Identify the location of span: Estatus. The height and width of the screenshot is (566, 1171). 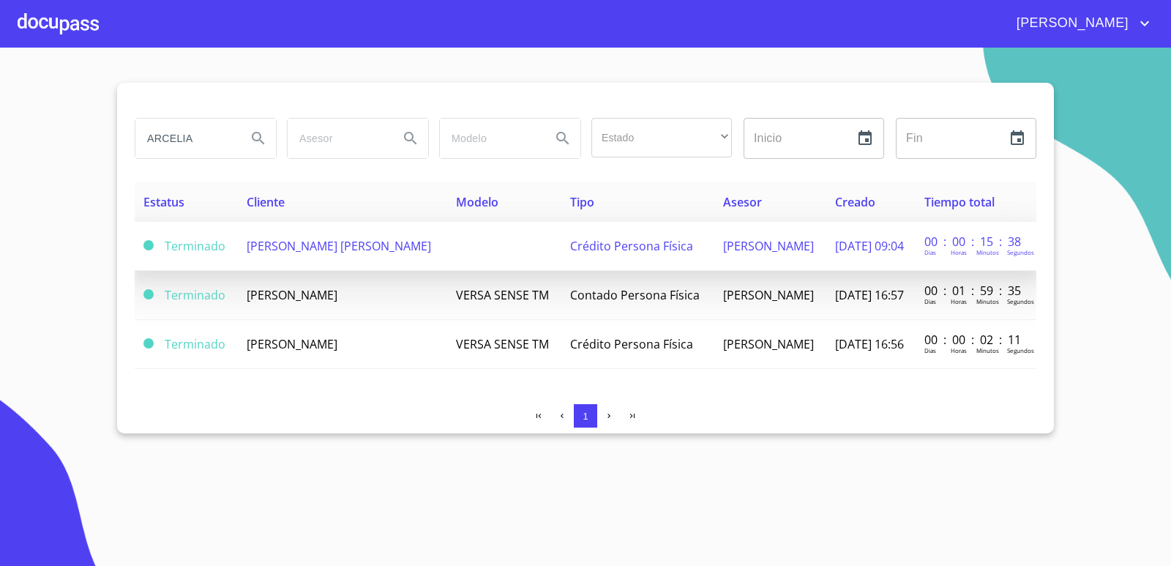
(164, 202).